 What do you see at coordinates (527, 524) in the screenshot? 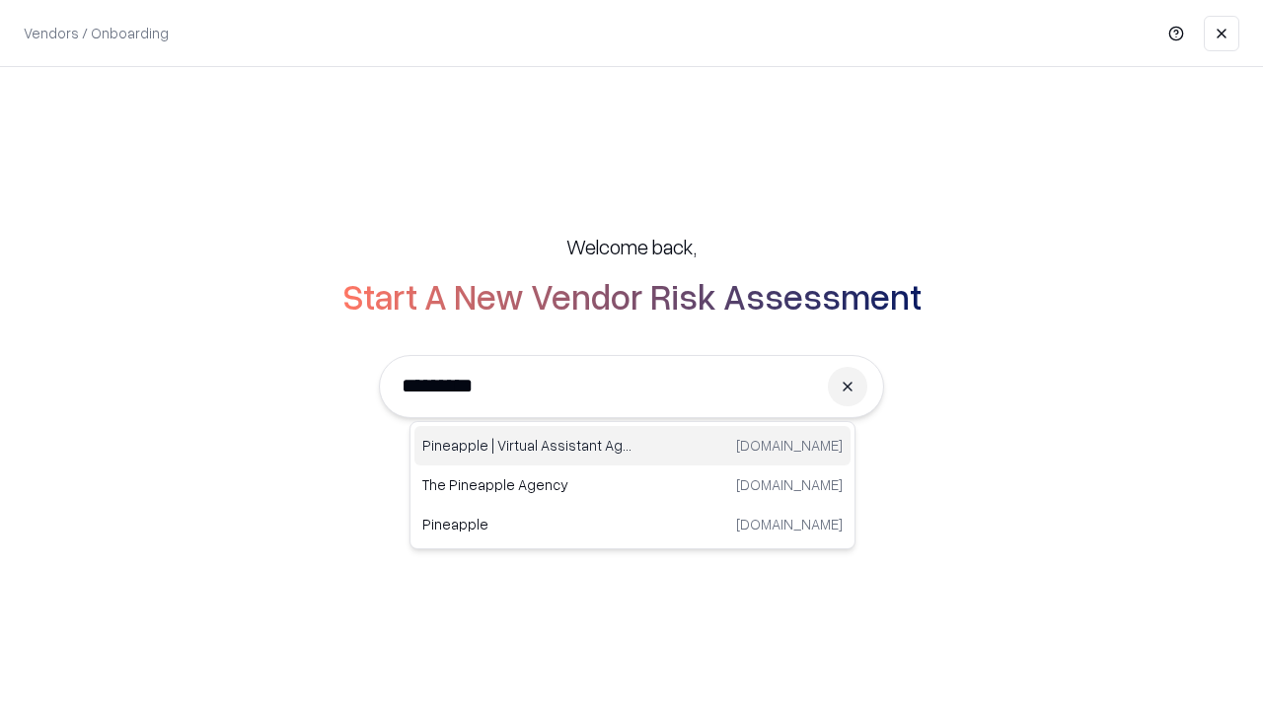
I see `p: Pineapple` at bounding box center [527, 524].